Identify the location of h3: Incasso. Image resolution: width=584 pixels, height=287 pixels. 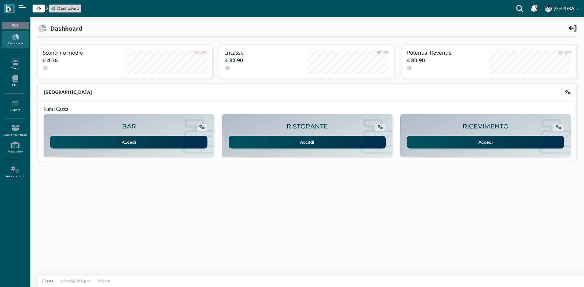
(266, 53).